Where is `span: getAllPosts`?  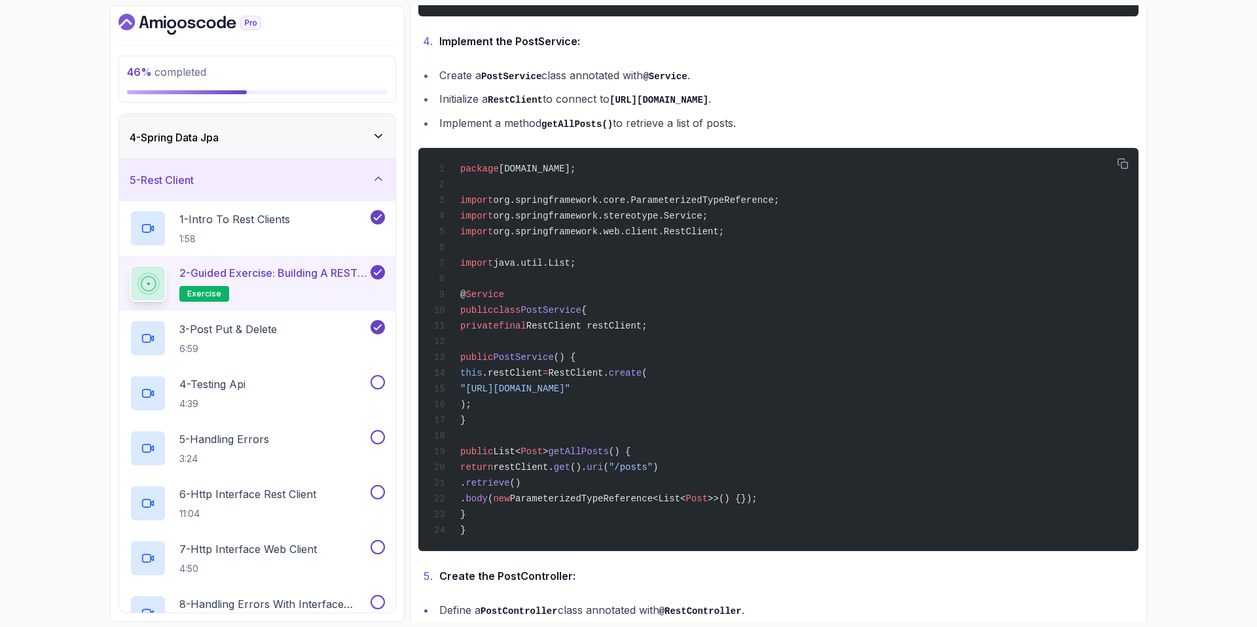
span: getAllPosts is located at coordinates (578, 452).